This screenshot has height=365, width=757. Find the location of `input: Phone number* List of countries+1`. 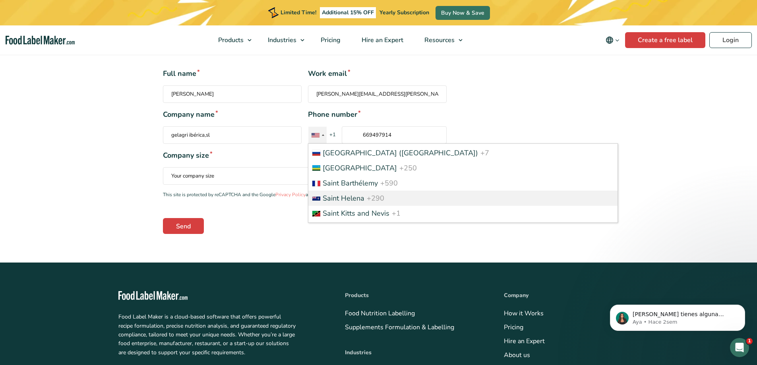

input: Phone number* List of countries+1 is located at coordinates (394, 135).